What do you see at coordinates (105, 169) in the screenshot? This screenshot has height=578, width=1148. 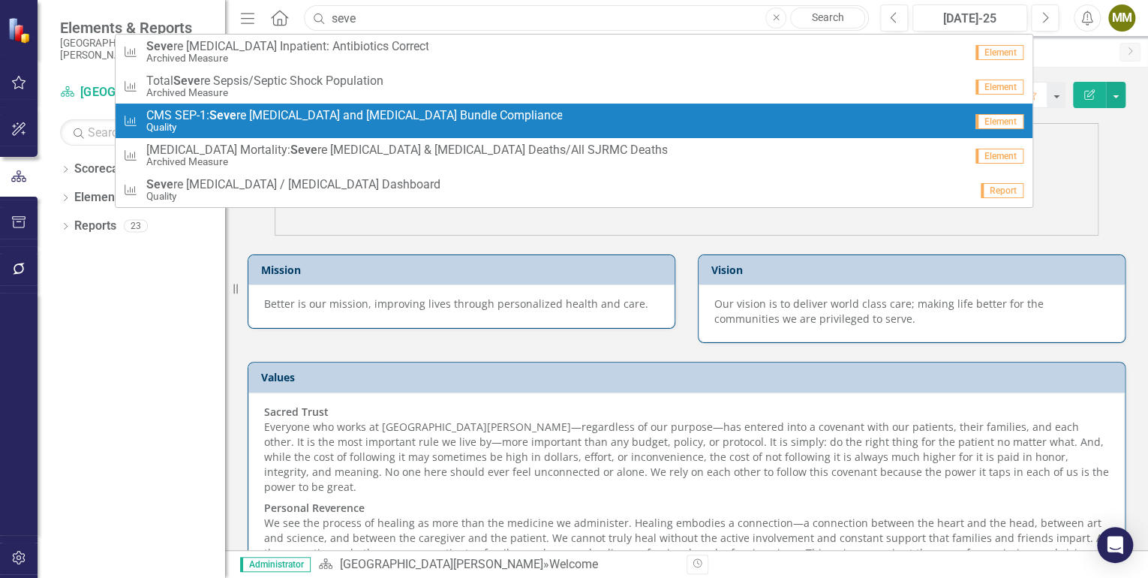 I see `a: Scorecards` at bounding box center [105, 169].